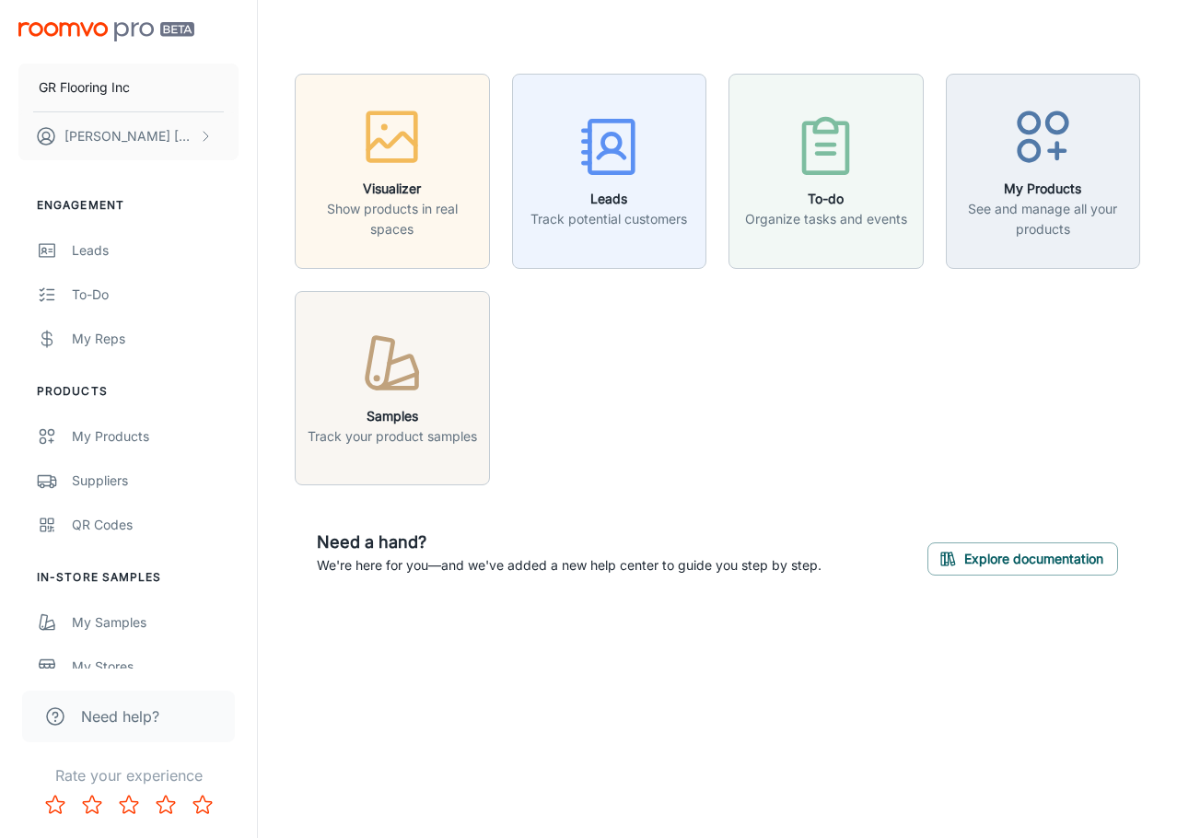 The width and height of the screenshot is (1177, 838). Describe the element at coordinates (1022, 557) in the screenshot. I see `a: Explore documentation` at that location.